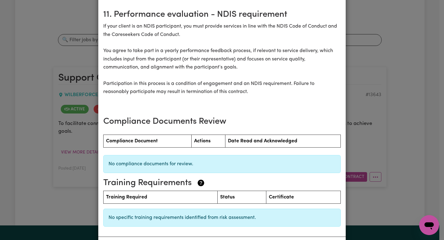 The width and height of the screenshot is (444, 240). What do you see at coordinates (160, 197) in the screenshot?
I see `th: Training Required` at bounding box center [160, 197].